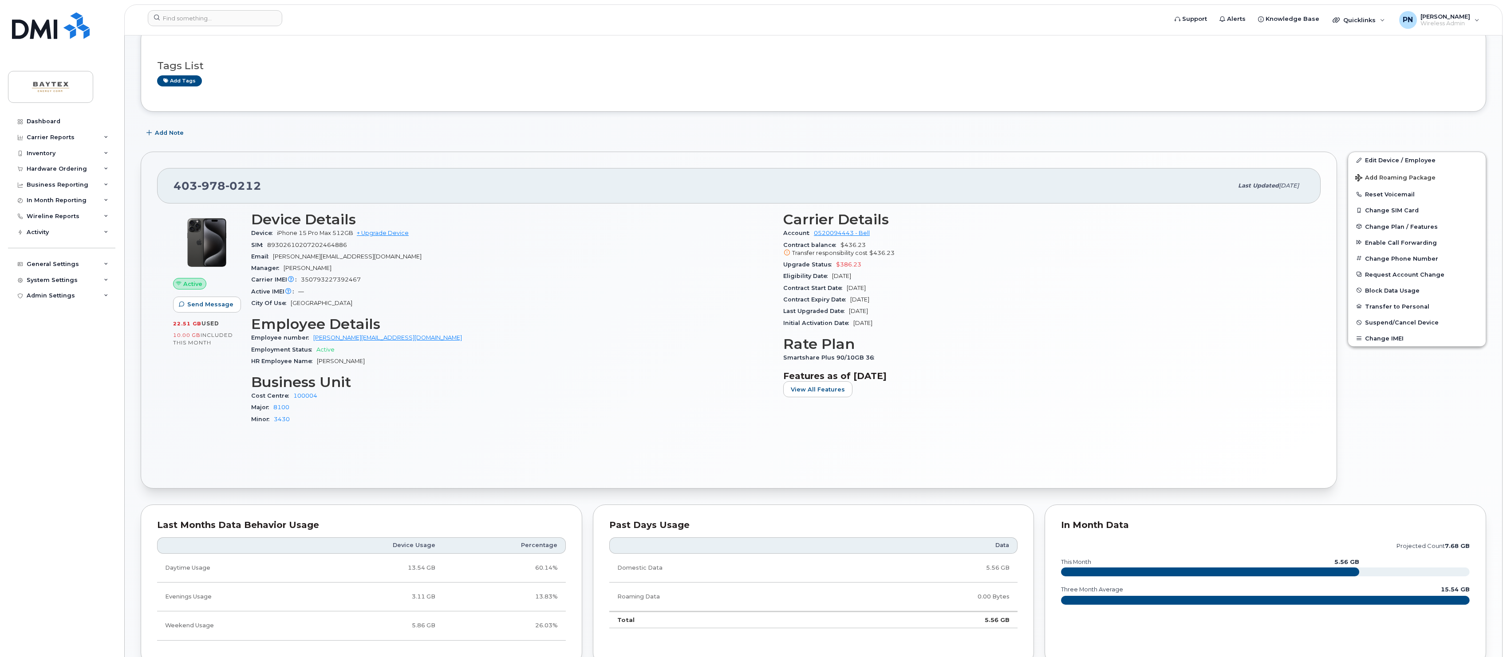  What do you see at coordinates (232, 568) in the screenshot?
I see `td: Daytime Usage` at bounding box center [232, 568].